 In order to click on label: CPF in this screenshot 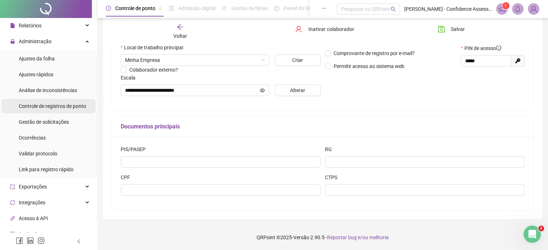, I will do `click(127, 178)`.